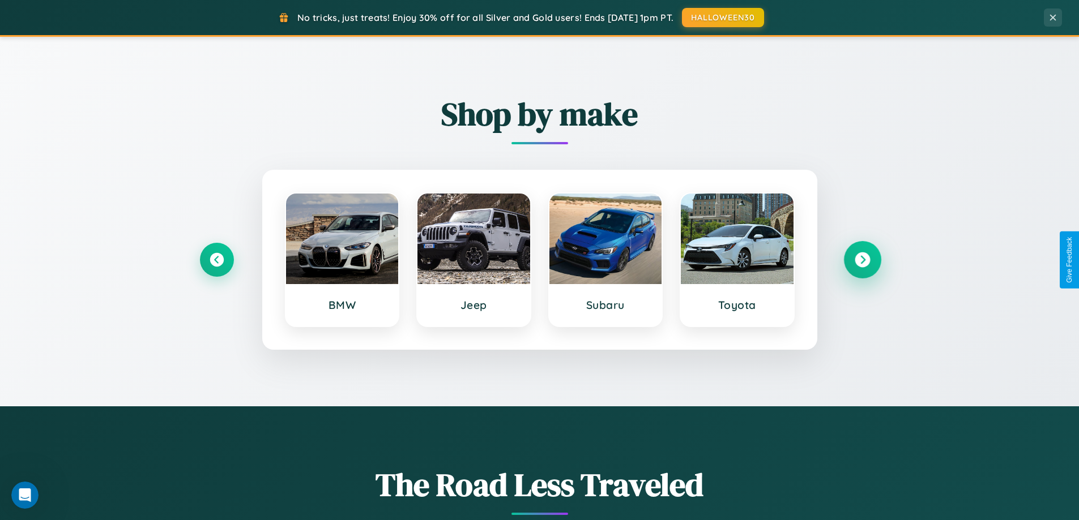 This screenshot has height=520, width=1079. Describe the element at coordinates (342, 305) in the screenshot. I see `h3: BMW` at that location.